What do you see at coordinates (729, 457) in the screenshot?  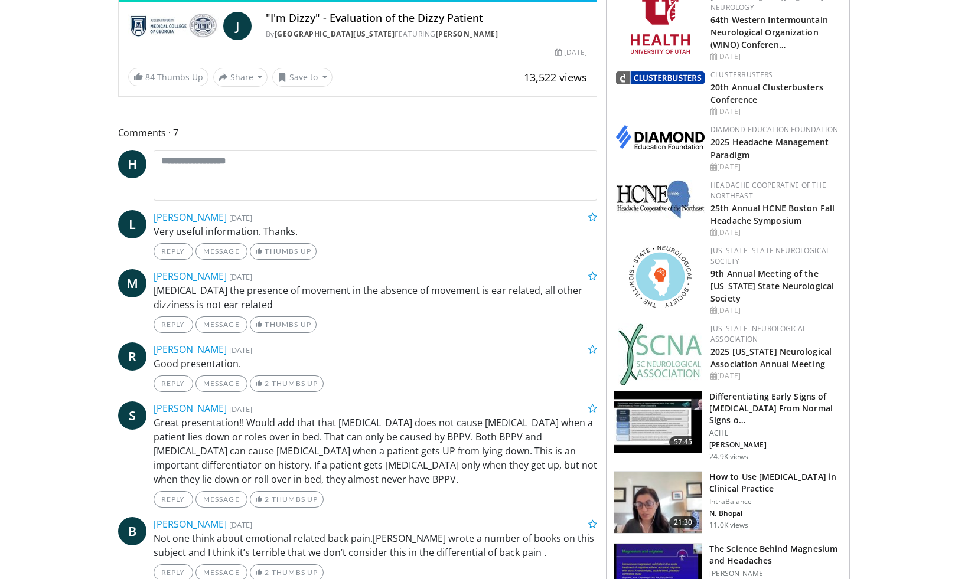 I see `p: 24.9K views` at bounding box center [729, 457].